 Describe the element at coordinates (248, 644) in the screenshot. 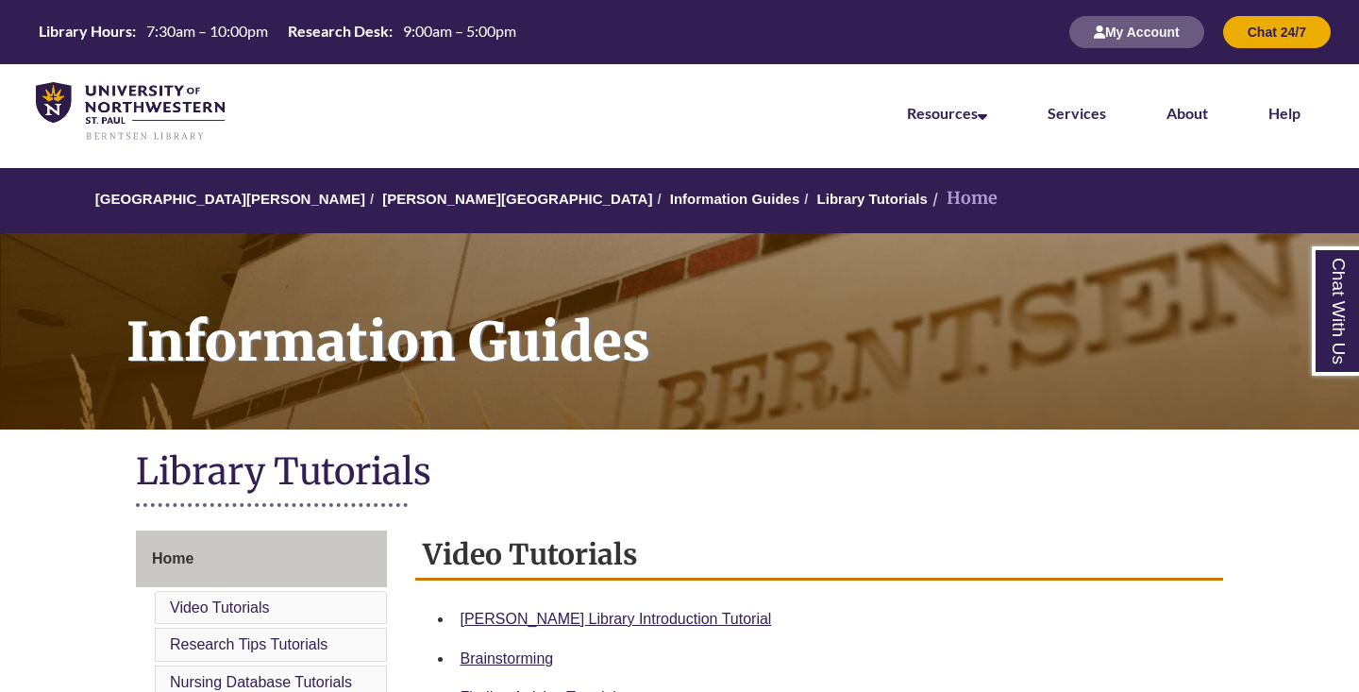

I see `a: Research Tips Tutorials` at that location.